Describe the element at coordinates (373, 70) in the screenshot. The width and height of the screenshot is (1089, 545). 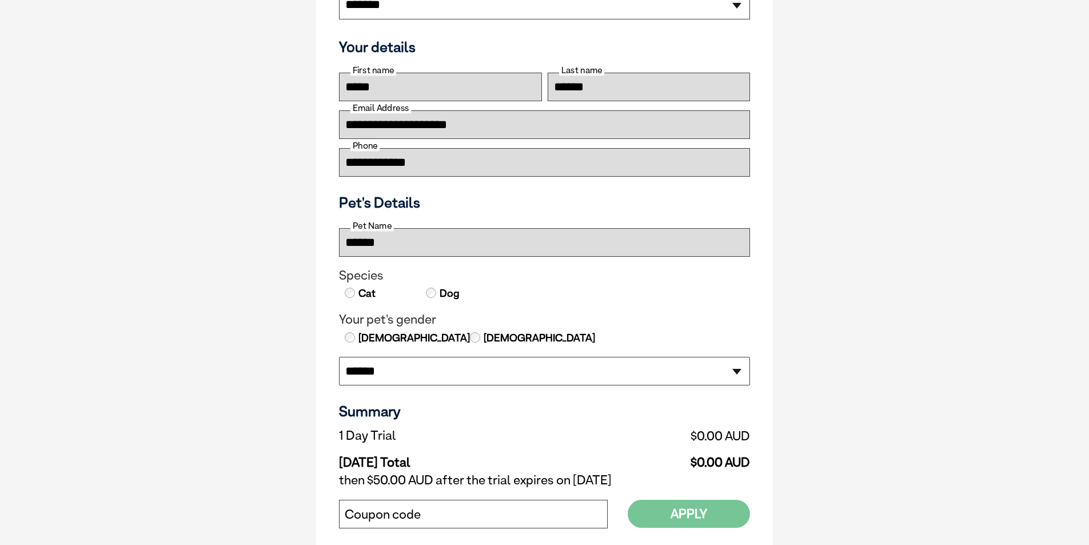
I see `label: First name` at that location.